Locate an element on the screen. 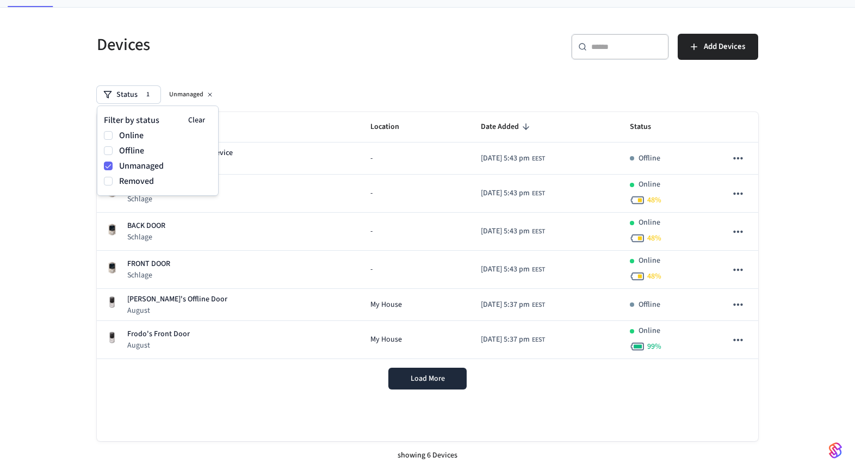 Image resolution: width=855 pixels, height=470 pixels. img: SeamLogoGradient.69752ec5.svg is located at coordinates (836, 450).